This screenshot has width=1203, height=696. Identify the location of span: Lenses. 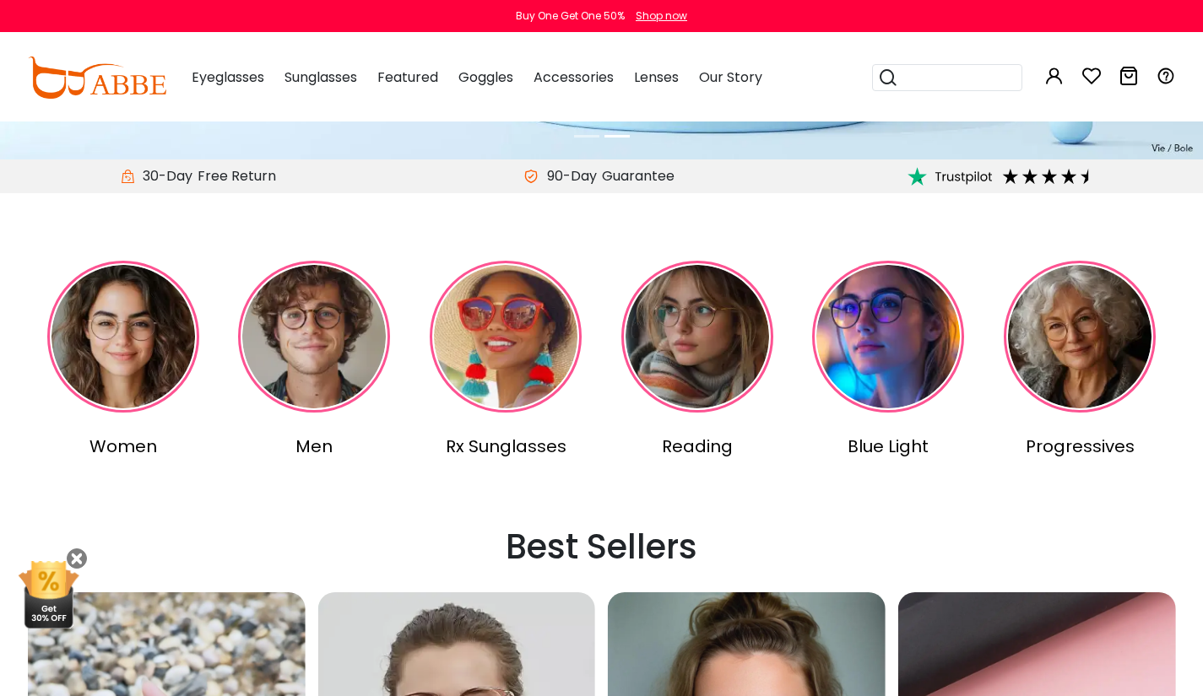
(656, 77).